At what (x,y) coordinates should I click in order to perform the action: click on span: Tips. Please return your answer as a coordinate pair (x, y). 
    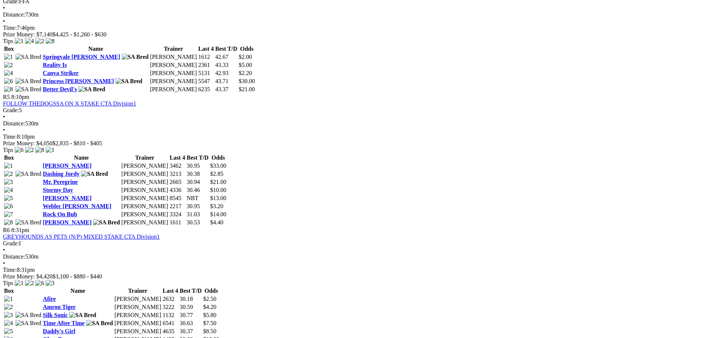
    Looking at the image, I should click on (8, 41).